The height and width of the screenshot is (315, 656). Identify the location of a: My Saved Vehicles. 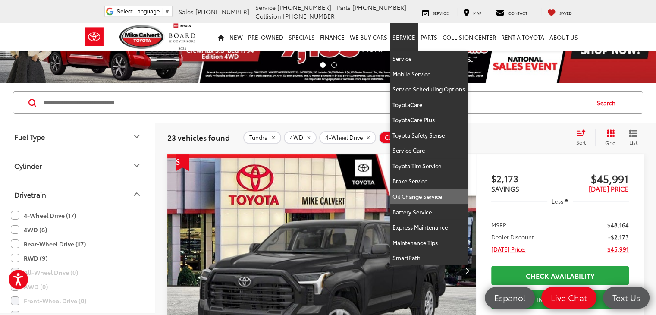
(560, 12).